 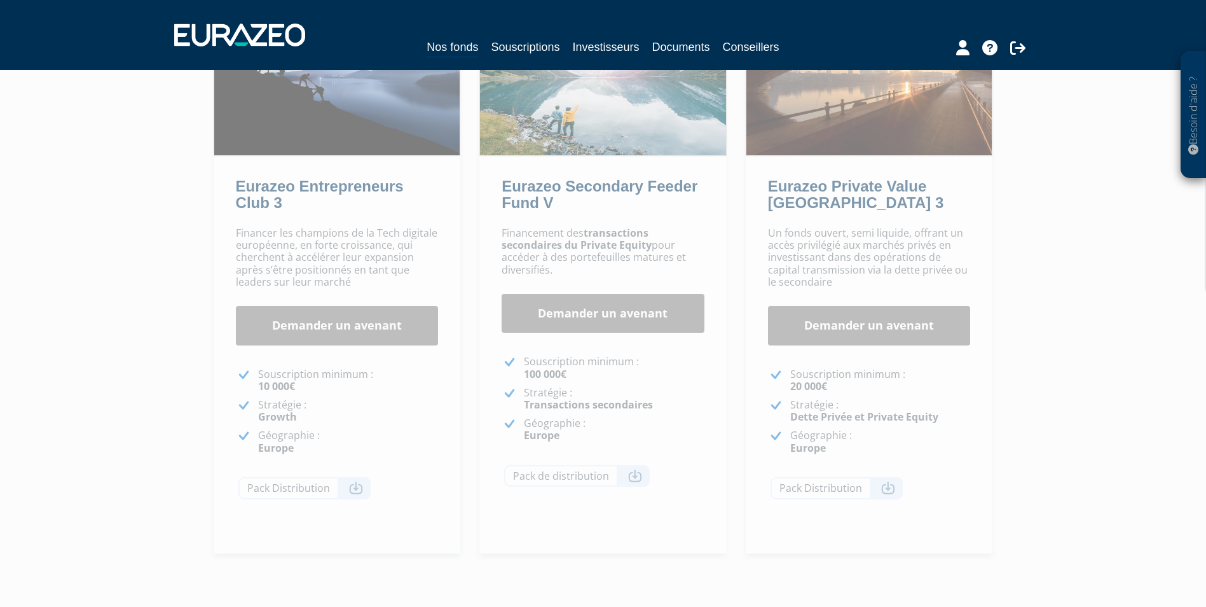 I want to click on a: Eurazeo Secondary Feeder Fund V, so click(x=600, y=194).